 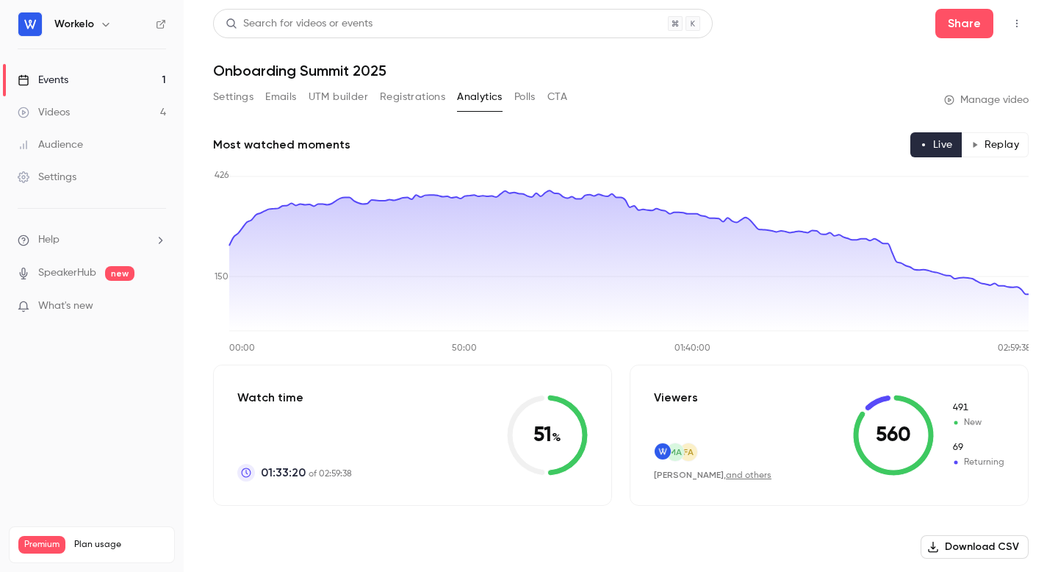 What do you see at coordinates (974, 547) in the screenshot?
I see `button: Download CSV` at bounding box center [974, 547].